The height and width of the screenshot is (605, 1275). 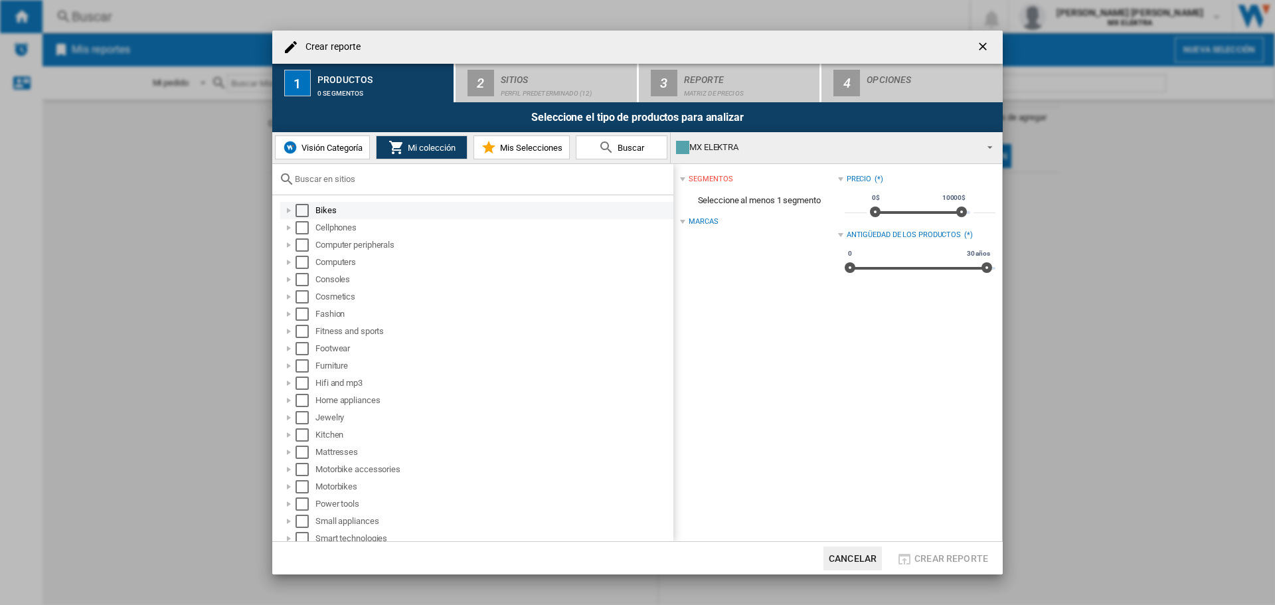 What do you see at coordinates (521, 147) in the screenshot?
I see `button: Mis Selecciones` at bounding box center [521, 147].